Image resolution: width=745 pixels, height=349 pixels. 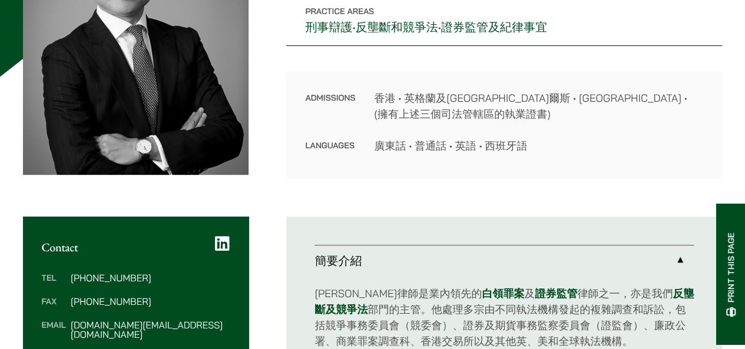 I want to click on a: 證券監管及紀律事宜, so click(x=494, y=27).